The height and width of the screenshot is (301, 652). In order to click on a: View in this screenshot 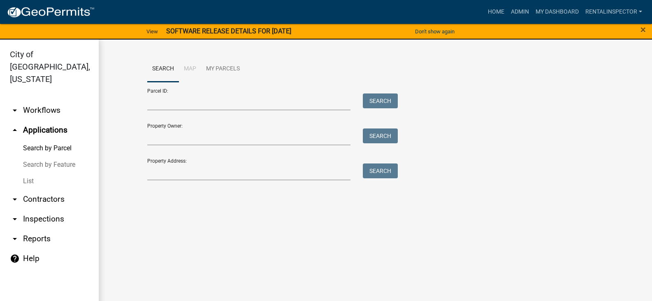, I will do `click(152, 31)`.